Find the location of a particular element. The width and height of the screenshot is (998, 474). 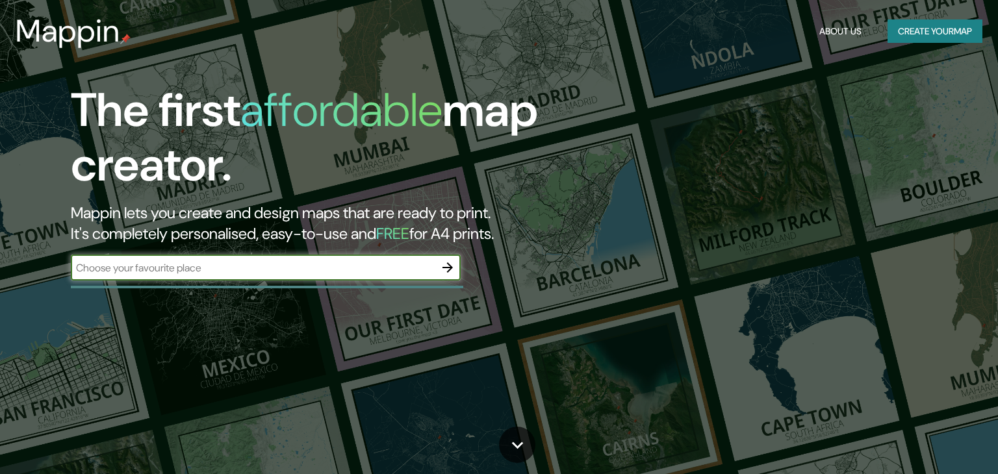

input: Choose your favourite place is located at coordinates (253, 268).